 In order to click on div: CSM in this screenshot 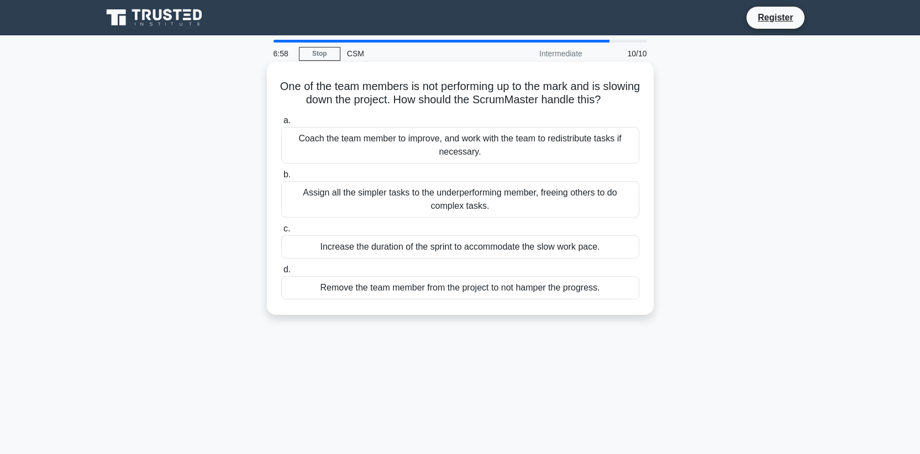, I will do `click(416, 54)`.